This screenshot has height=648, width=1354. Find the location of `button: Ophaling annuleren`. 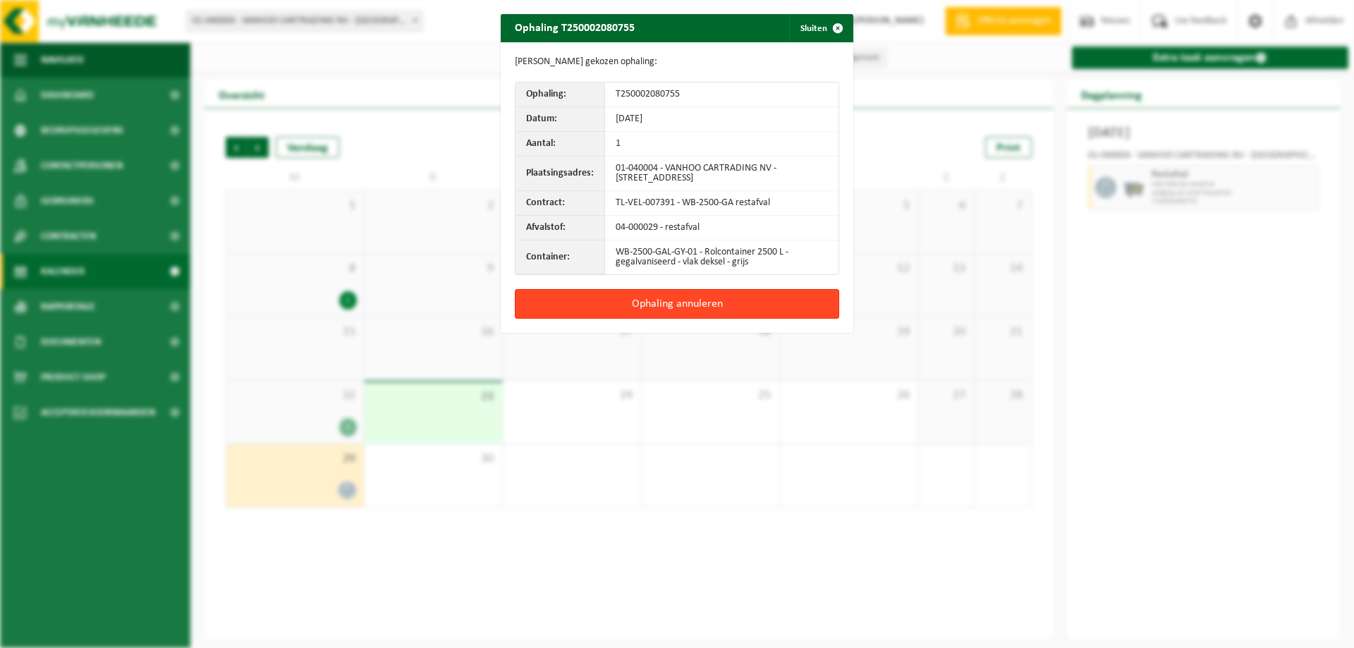

button: Ophaling annuleren is located at coordinates (677, 304).